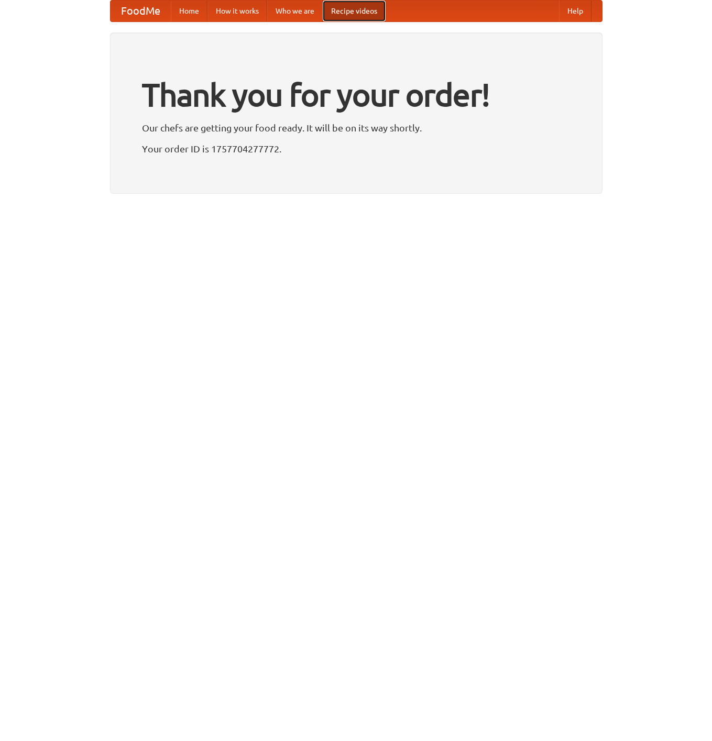 The image size is (712, 741). What do you see at coordinates (356, 128) in the screenshot?
I see `p: Our chefs are getting your food ready. It will be on its way shortly.` at bounding box center [356, 128].